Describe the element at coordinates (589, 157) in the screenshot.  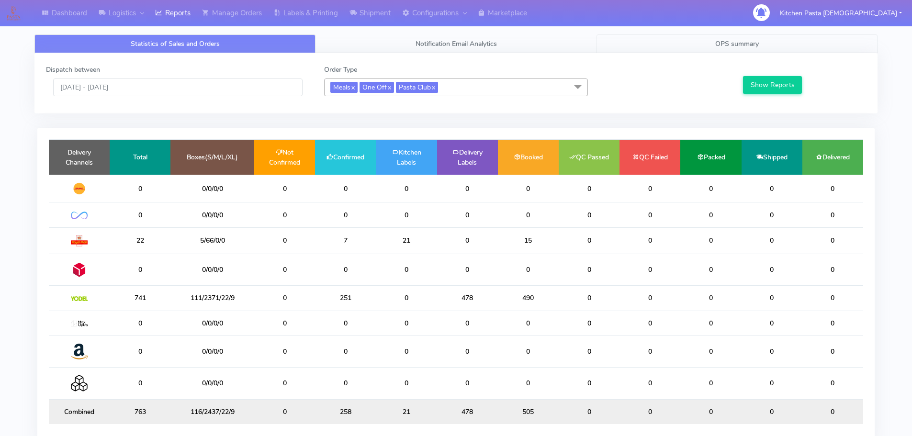
I see `td: QC Passed` at that location.